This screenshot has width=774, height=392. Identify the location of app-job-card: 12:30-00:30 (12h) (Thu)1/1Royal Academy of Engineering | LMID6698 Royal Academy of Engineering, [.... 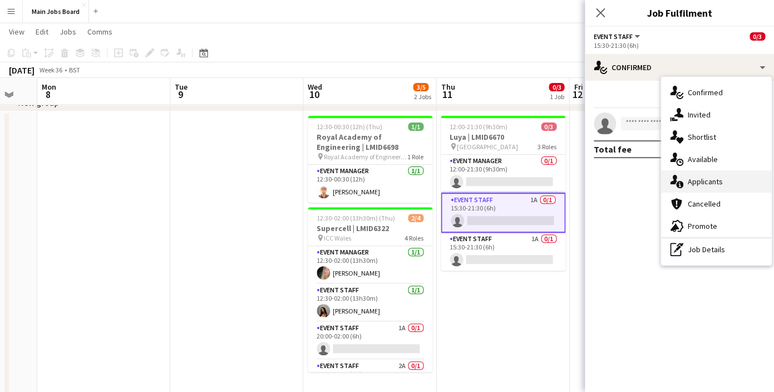
(370, 159).